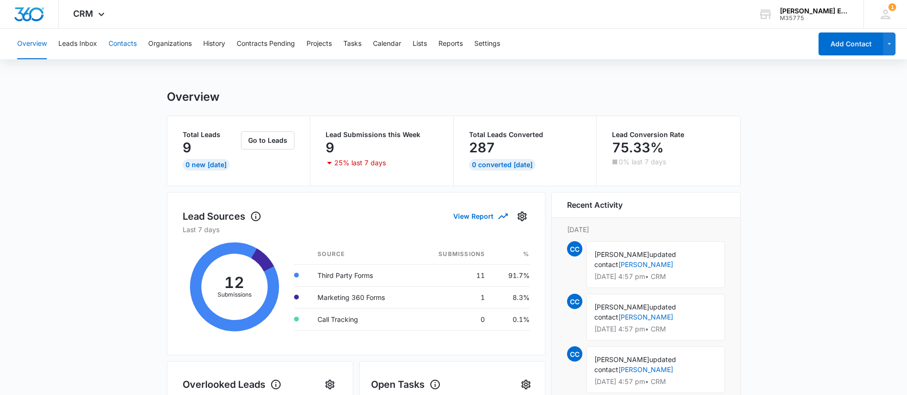 The height and width of the screenshot is (395, 907). Describe the element at coordinates (268, 141) in the screenshot. I see `button: Go to Leads` at that location.